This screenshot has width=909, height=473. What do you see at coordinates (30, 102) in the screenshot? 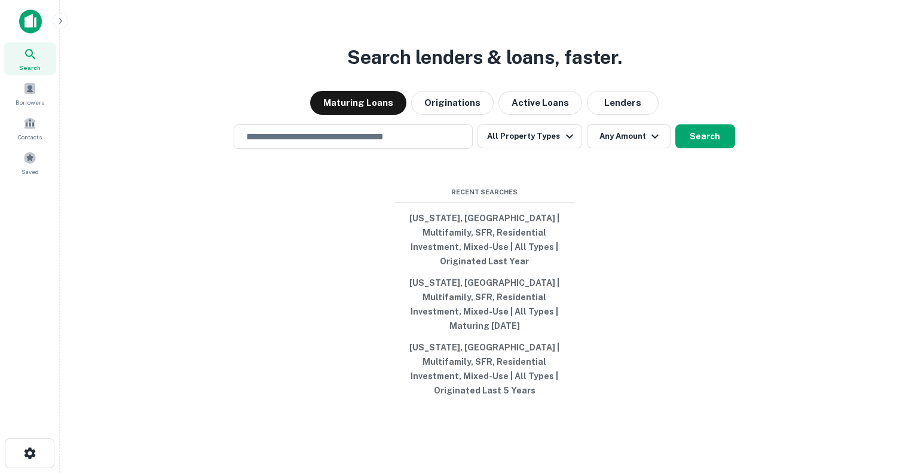
I see `span: Borrowers` at bounding box center [30, 102].